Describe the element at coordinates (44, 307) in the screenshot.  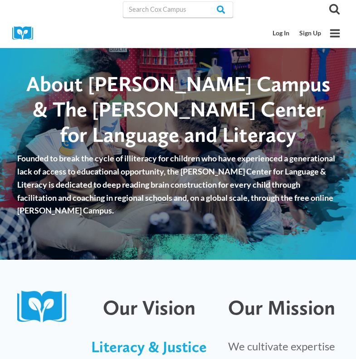
I see `img: CoxCampus-Logo_Book only` at that location.